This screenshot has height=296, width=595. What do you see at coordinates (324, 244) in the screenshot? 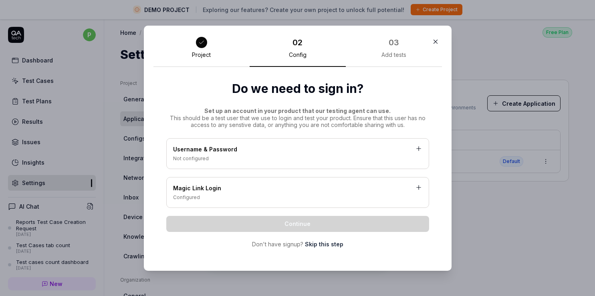
I see `a: Skip this step` at bounding box center [324, 244].